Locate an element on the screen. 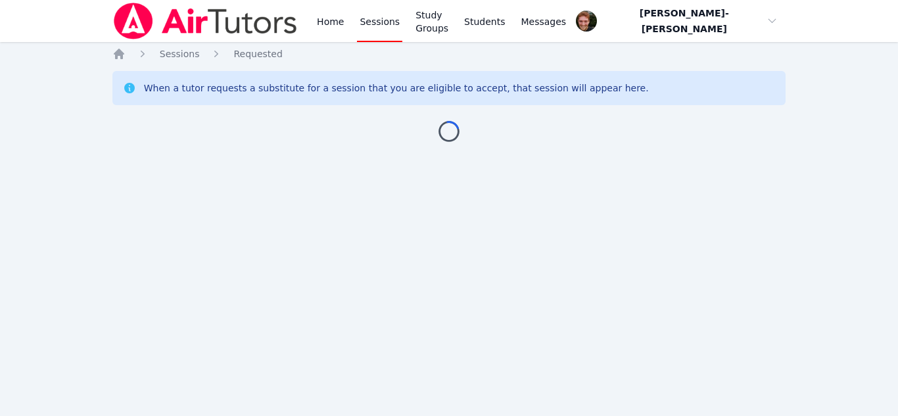  div: When a tutor requests a substitute for a session that you are eligible to accept, that session wi... is located at coordinates (397, 88).